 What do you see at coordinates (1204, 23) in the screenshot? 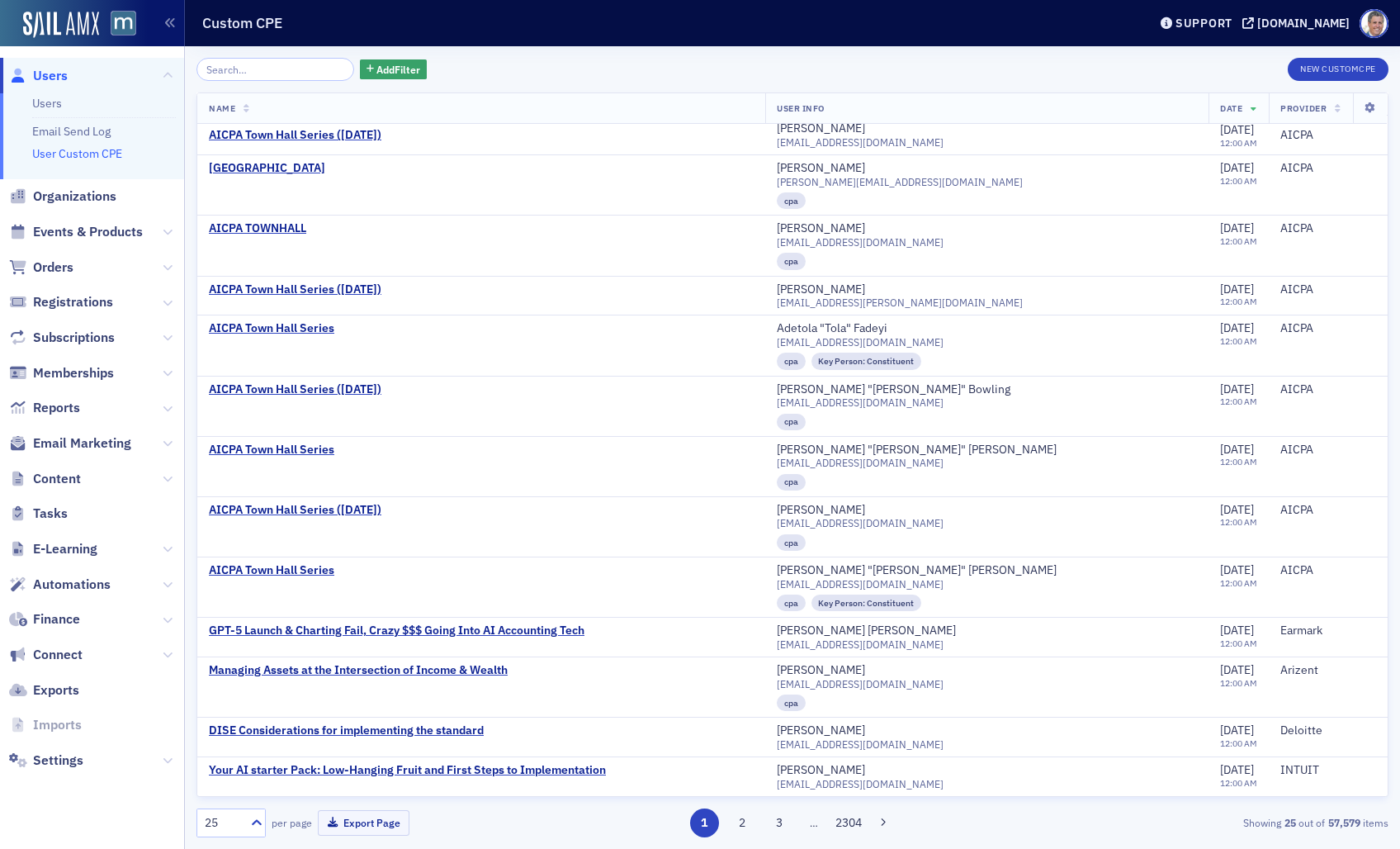
I see `div: Support` at bounding box center [1204, 23].